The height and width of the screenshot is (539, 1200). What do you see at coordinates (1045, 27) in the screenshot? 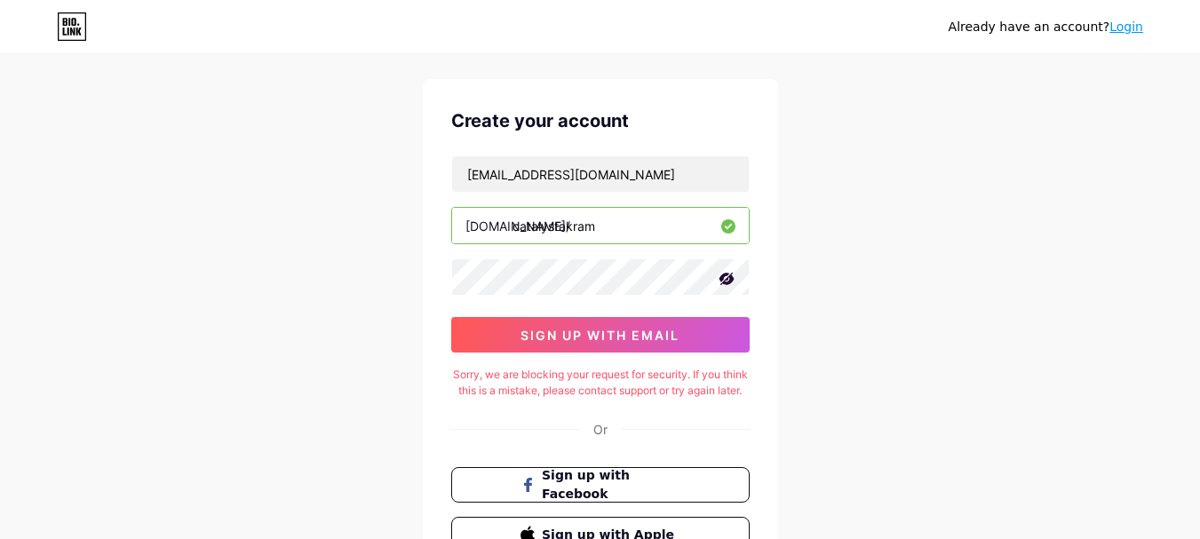
I see `div: Already have an account?` at bounding box center [1045, 27].